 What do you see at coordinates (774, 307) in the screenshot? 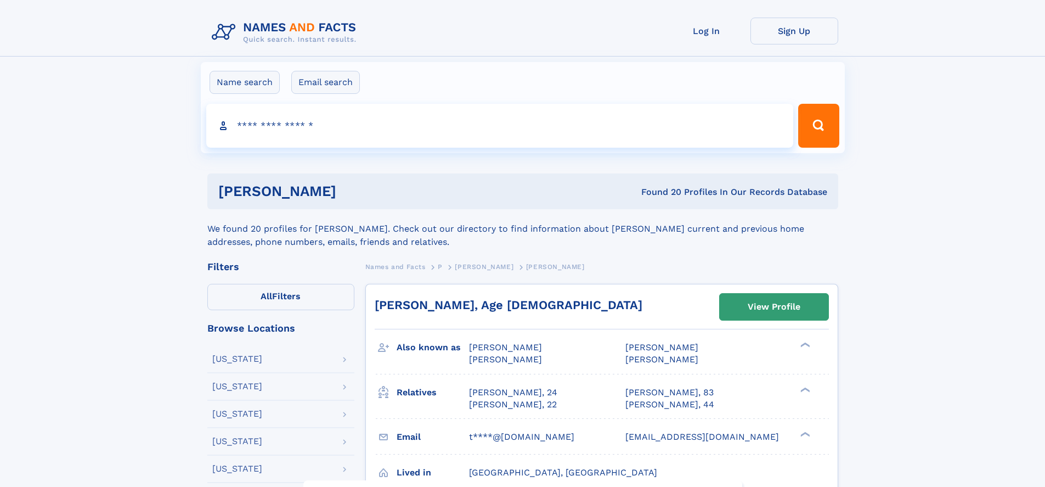
I see `div: View Profile` at bounding box center [774, 307].